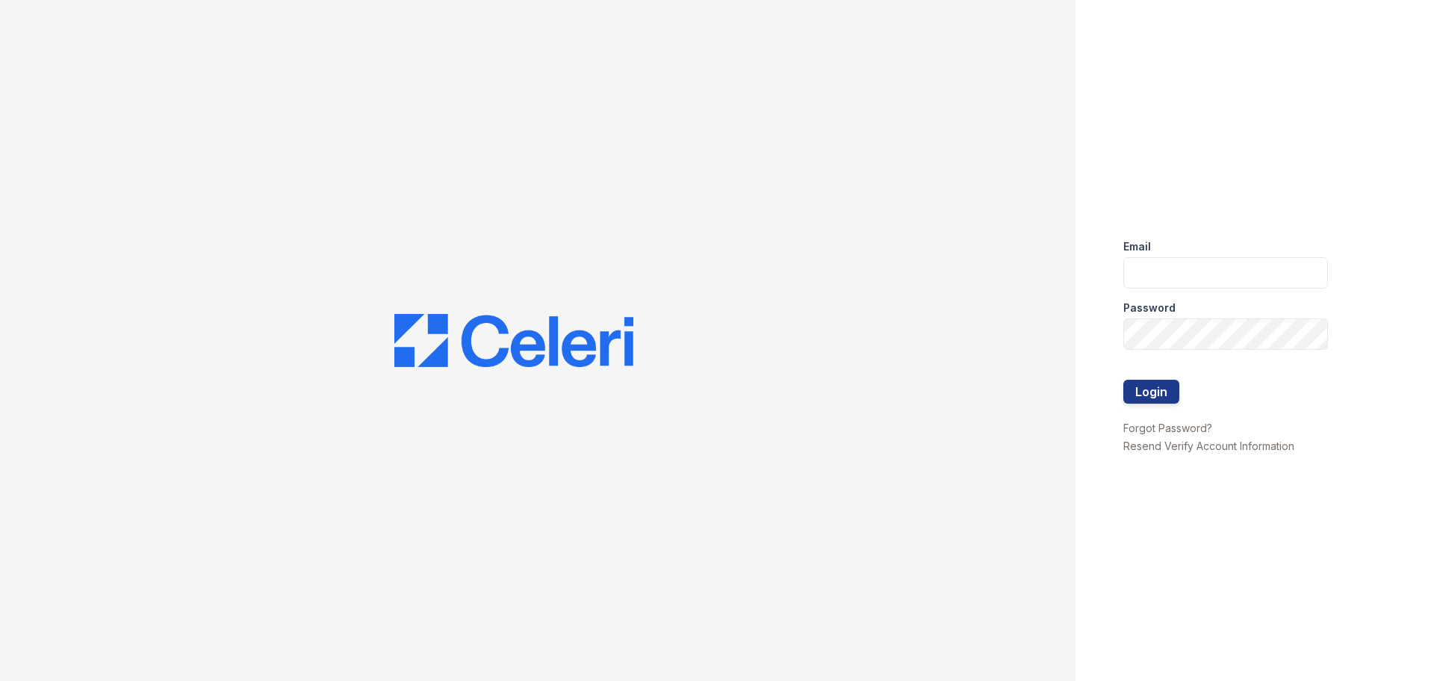 The height and width of the screenshot is (681, 1434). What do you see at coordinates (514, 341) in the screenshot?
I see `img: CE_Logo_Blue-a8612792a0a2168367f1c8372b55b34899dd931a85d93a1a3d3e32e68fde9ad4.png` at bounding box center [514, 341].